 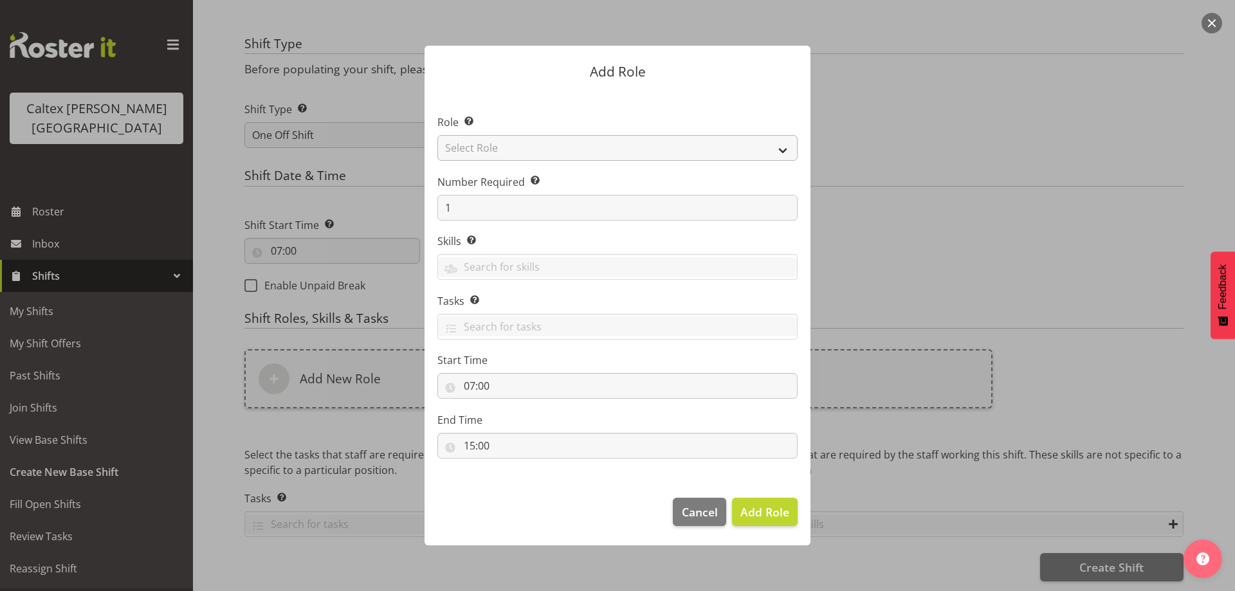 I want to click on button: Add Role, so click(x=765, y=512).